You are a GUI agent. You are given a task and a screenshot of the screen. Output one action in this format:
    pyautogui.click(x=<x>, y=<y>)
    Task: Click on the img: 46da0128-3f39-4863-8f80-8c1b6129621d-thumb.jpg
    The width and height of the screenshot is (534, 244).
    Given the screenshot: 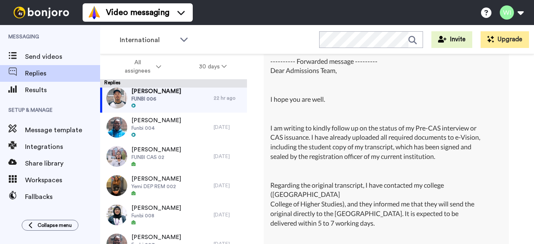 What is the action you would take?
    pyautogui.click(x=117, y=215)
    